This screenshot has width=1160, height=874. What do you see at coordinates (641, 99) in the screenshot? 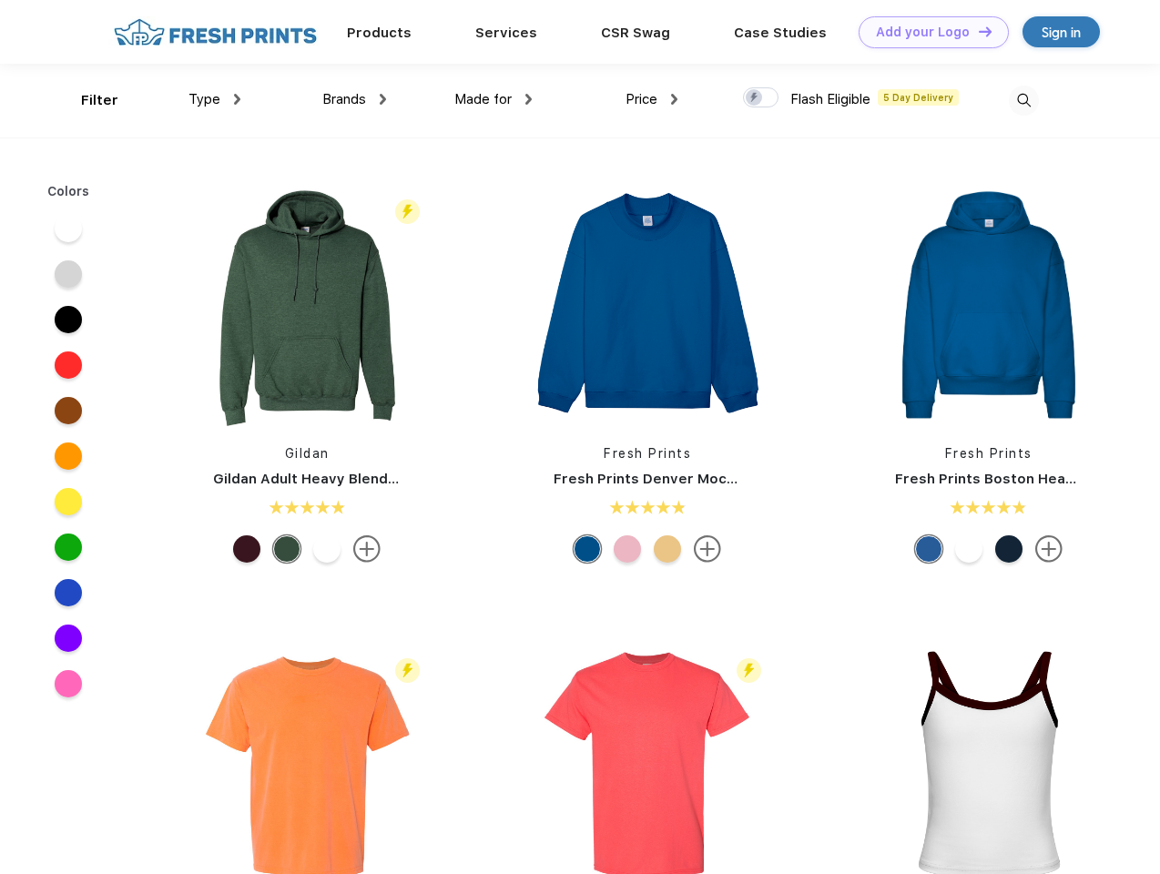
I see `span: Price` at bounding box center [641, 99].